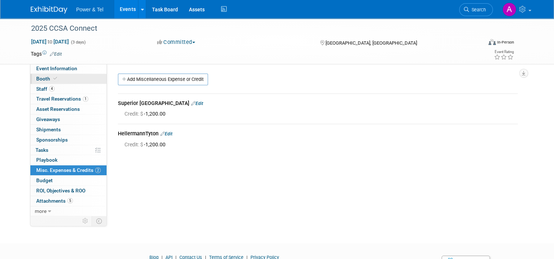 The image size is (554, 259). I want to click on a: more, so click(69, 211).